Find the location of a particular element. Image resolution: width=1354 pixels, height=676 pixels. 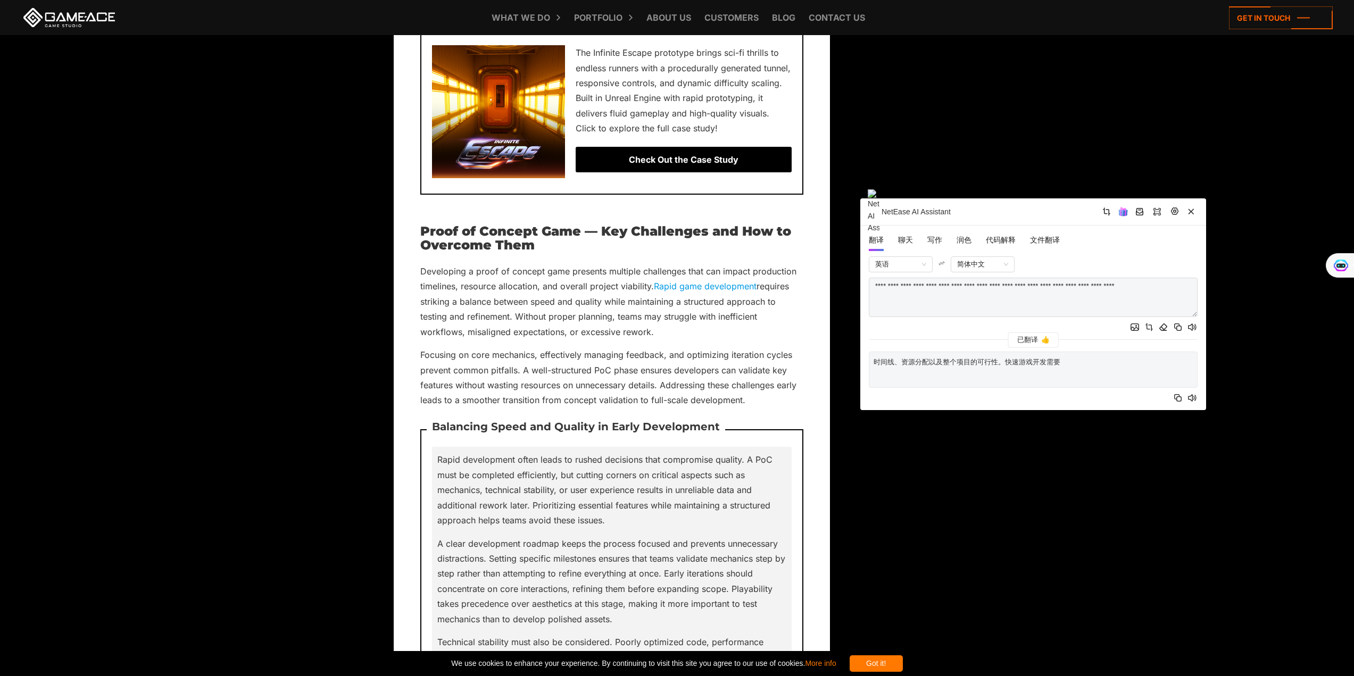

div: Got it! is located at coordinates (876, 664).